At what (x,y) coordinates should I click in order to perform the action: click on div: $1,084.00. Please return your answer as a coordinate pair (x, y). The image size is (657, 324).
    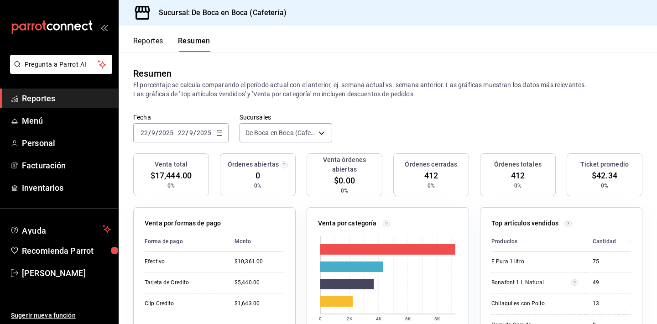
    Looking at the image, I should click on (643, 283).